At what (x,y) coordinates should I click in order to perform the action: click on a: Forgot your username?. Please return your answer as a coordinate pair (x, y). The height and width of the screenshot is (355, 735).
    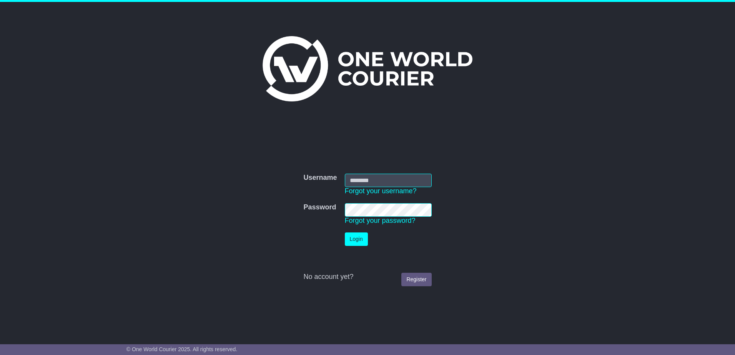
    Looking at the image, I should click on (380, 191).